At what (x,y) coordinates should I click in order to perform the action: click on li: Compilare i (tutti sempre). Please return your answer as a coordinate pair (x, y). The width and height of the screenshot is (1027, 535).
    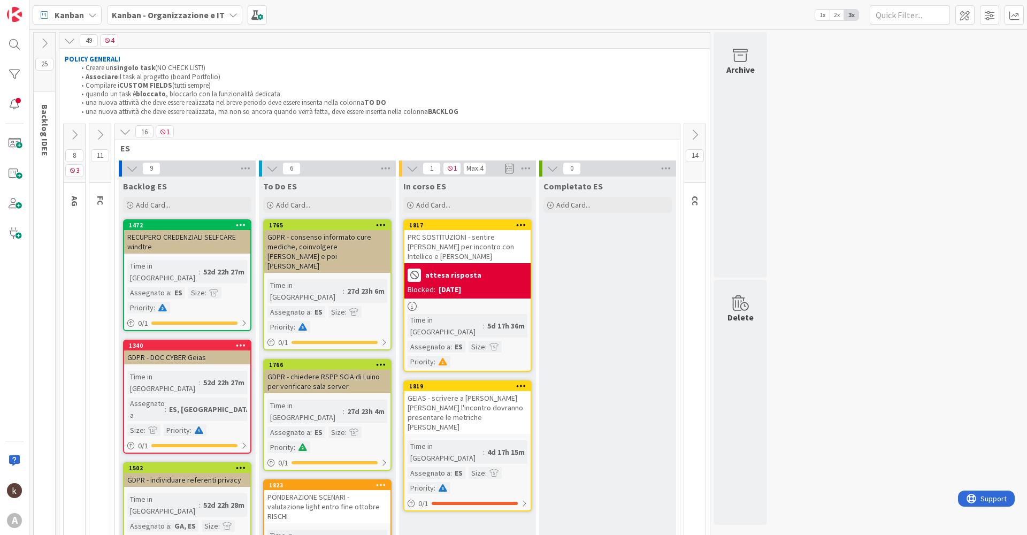
    Looking at the image, I should click on (390, 86).